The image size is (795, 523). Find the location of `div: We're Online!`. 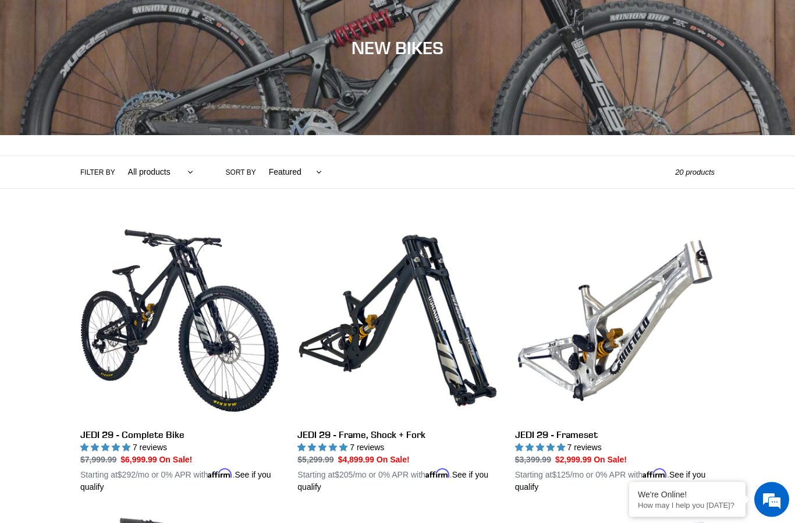

div: We're Online! is located at coordinates (687, 494).